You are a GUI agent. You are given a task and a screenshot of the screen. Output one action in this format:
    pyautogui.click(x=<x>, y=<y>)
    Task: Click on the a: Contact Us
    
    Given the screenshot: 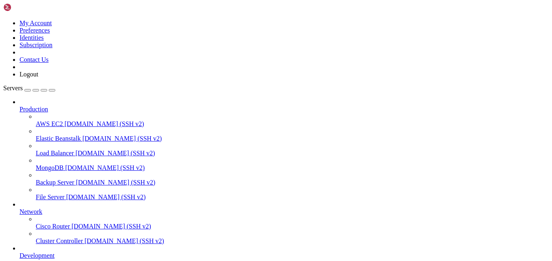 What is the action you would take?
    pyautogui.click(x=34, y=59)
    